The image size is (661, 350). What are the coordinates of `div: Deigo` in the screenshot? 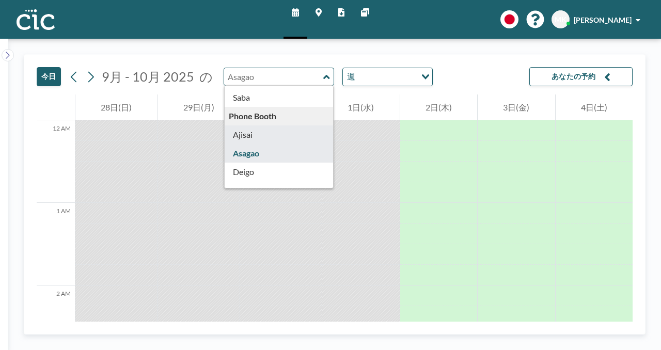 It's located at (279, 172).